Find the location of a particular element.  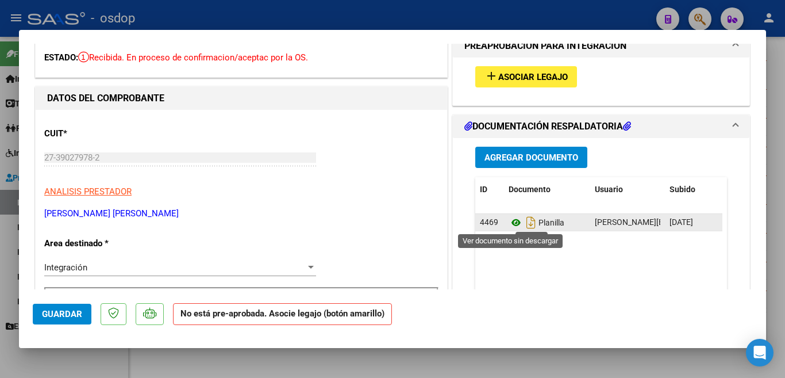

strong: No está pre-aprobada. Asocie legajo (botón amarillo) is located at coordinates (282, 314).